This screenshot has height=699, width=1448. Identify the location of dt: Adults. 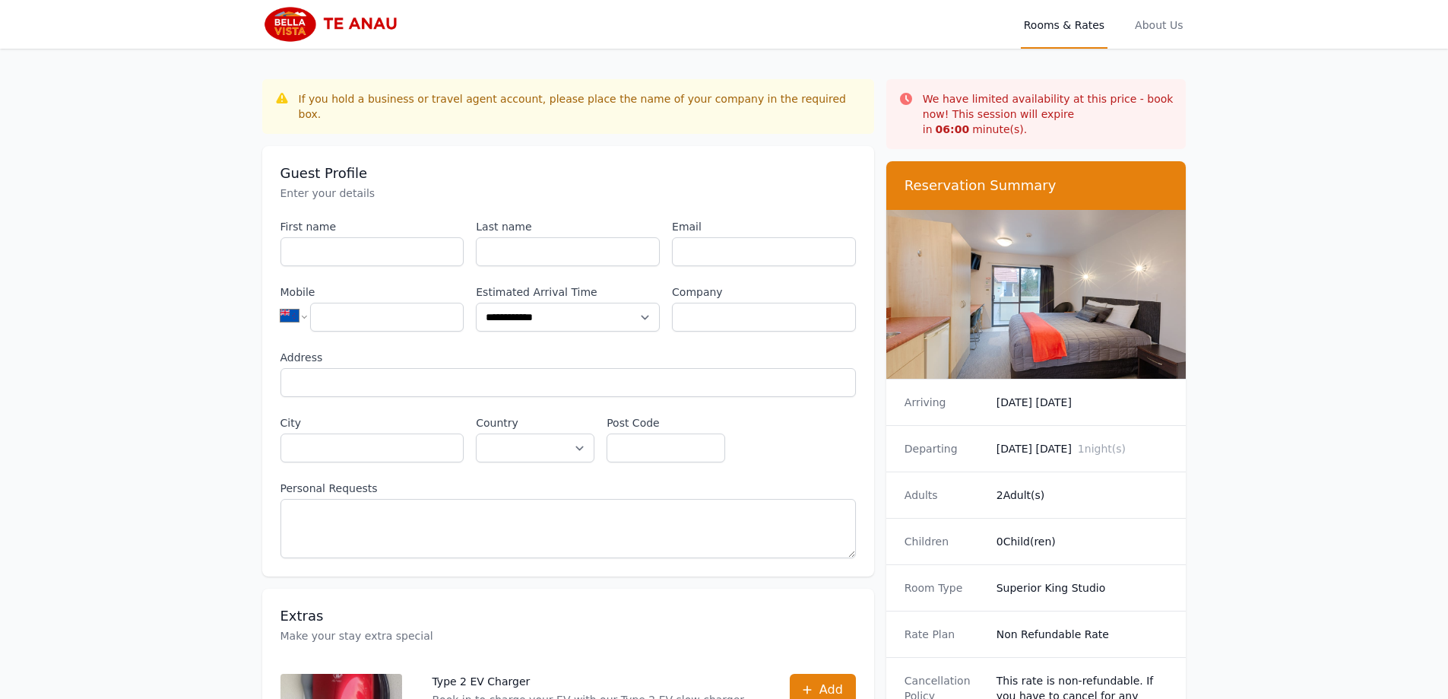
(944, 495).